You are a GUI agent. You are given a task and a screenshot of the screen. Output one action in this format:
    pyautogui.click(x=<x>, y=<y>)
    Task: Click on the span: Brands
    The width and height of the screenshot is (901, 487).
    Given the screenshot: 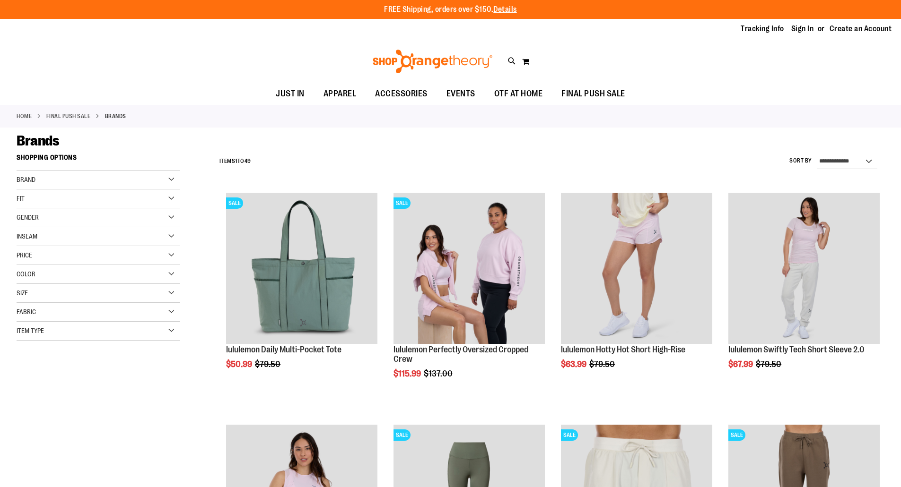 What is the action you would take?
    pyautogui.click(x=38, y=141)
    